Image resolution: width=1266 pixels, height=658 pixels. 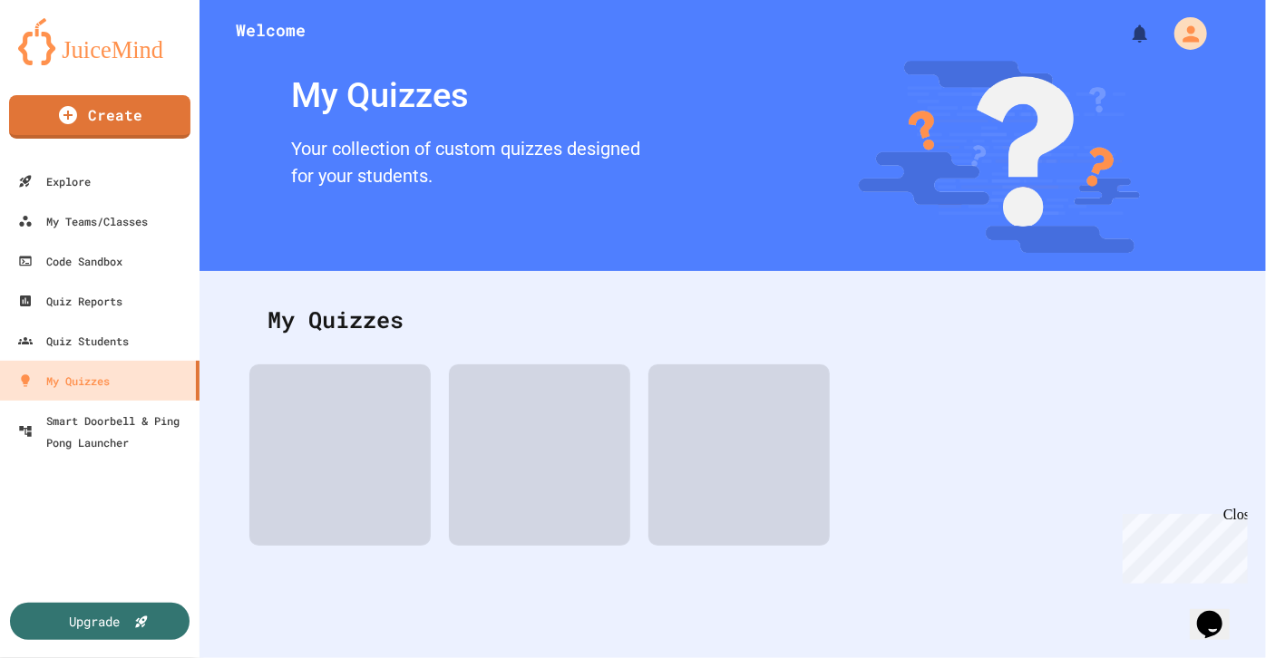 What do you see at coordinates (1125, 34) in the screenshot?
I see `div: My Notifications` at bounding box center [1125, 34].